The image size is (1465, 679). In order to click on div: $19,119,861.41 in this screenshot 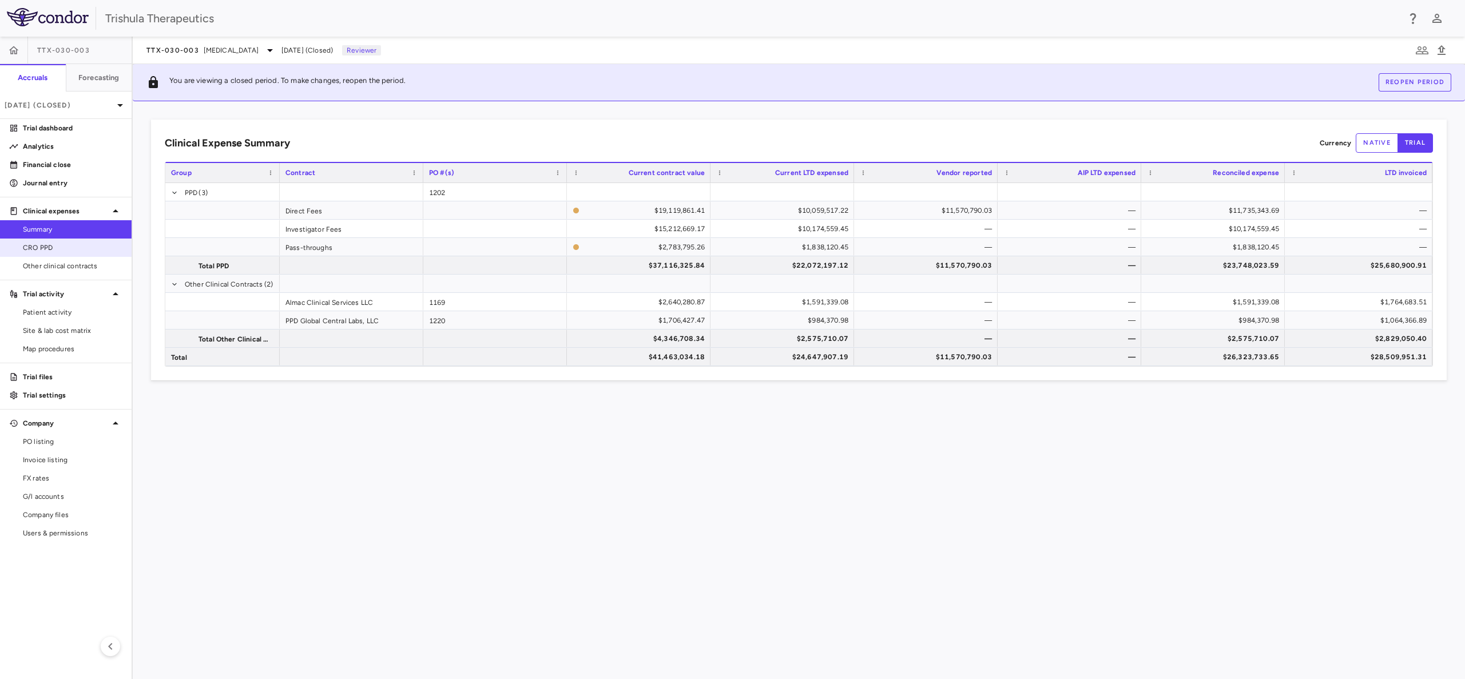, I will do `click(644, 211)`.